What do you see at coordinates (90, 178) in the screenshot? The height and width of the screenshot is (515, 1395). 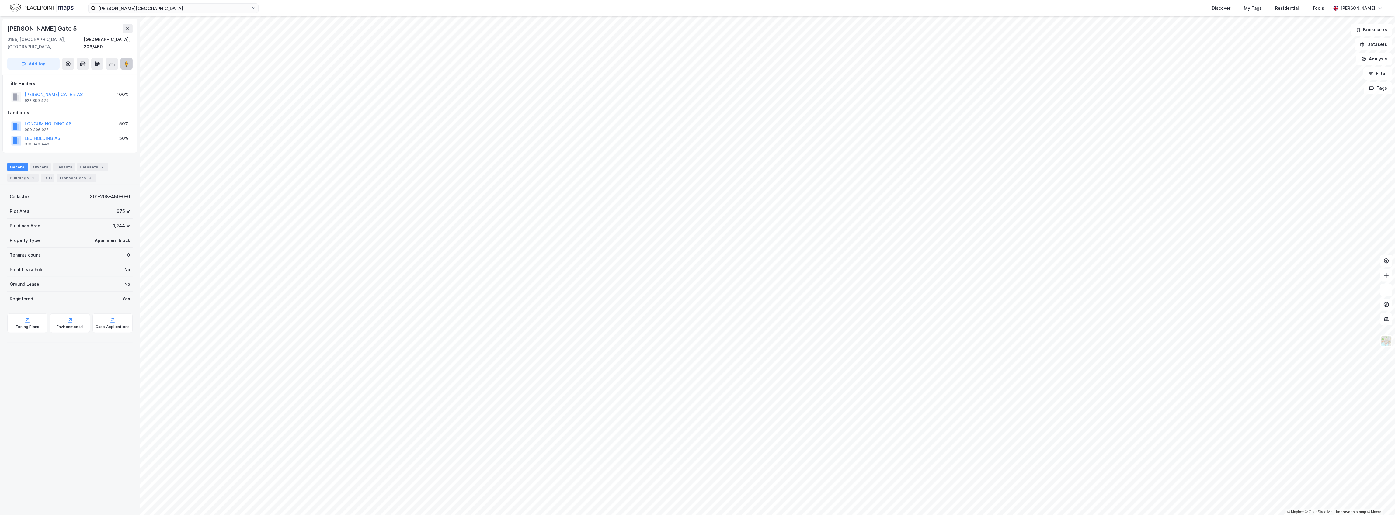 I see `div: 4` at bounding box center [90, 178].